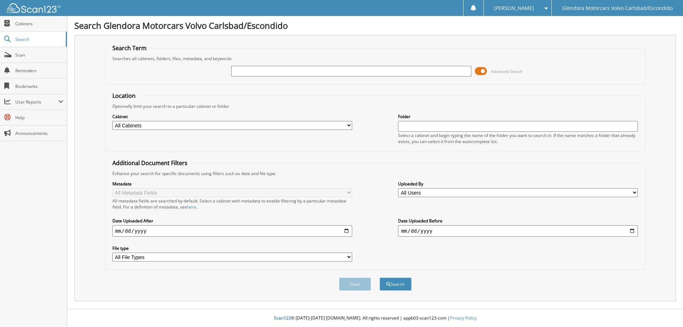 The height and width of the screenshot is (327, 683). Describe the element at coordinates (39, 55) in the screenshot. I see `span: Scan` at that location.